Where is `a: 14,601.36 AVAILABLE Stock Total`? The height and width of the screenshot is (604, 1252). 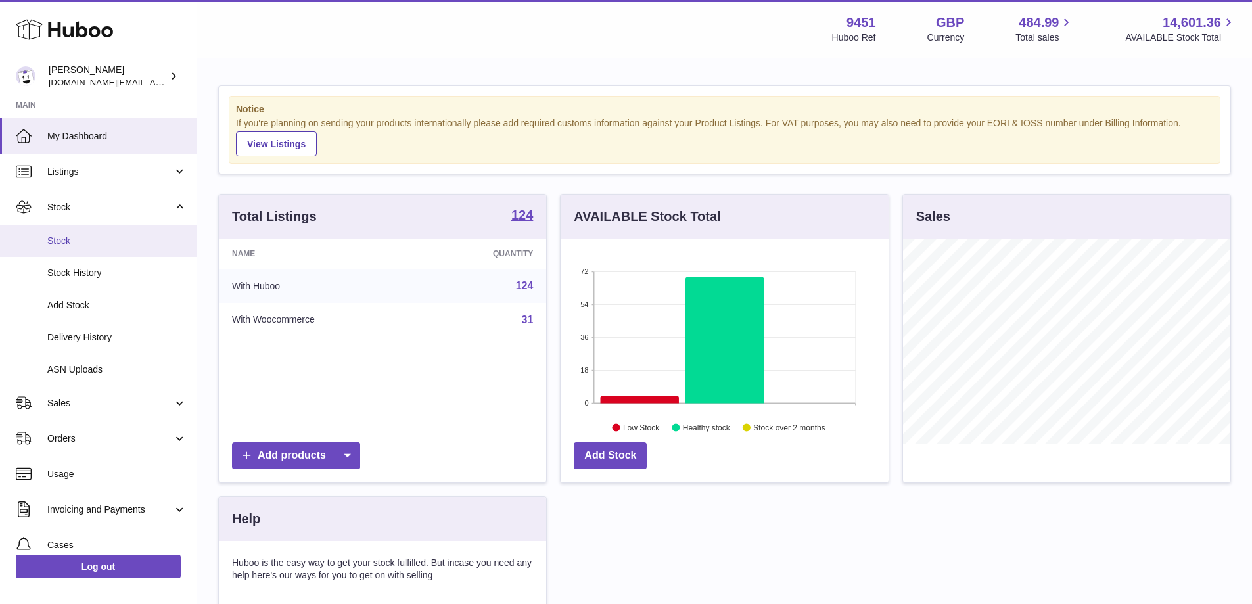 a: 14,601.36 AVAILABLE Stock Total is located at coordinates (1180, 29).